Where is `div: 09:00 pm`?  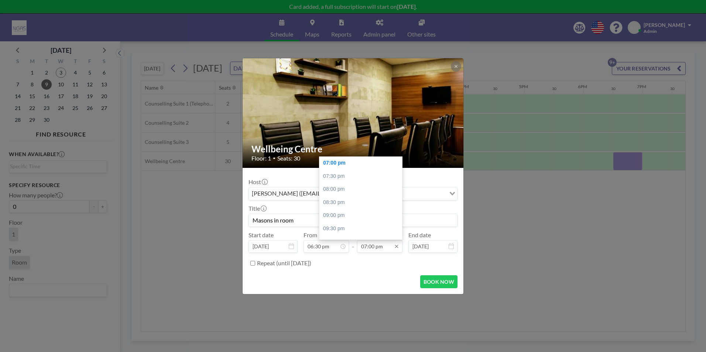 div: 09:00 pm is located at coordinates (363, 216).